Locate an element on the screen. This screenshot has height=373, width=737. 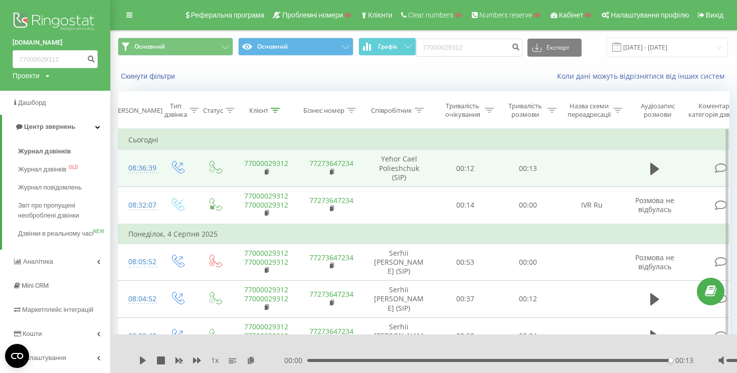
span: Налаштування is located at coordinates (44, 357).